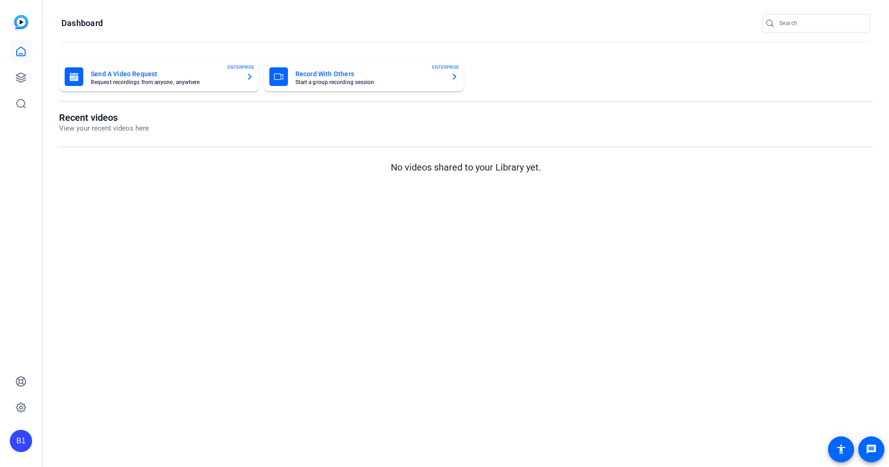  What do you see at coordinates (871, 450) in the screenshot?
I see `mat-icon: message` at bounding box center [871, 450].